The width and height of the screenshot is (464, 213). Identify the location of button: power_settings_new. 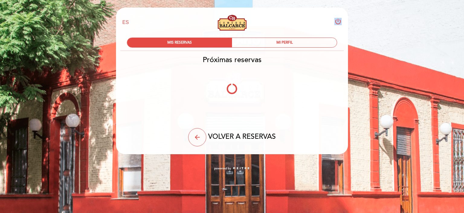
(338, 22).